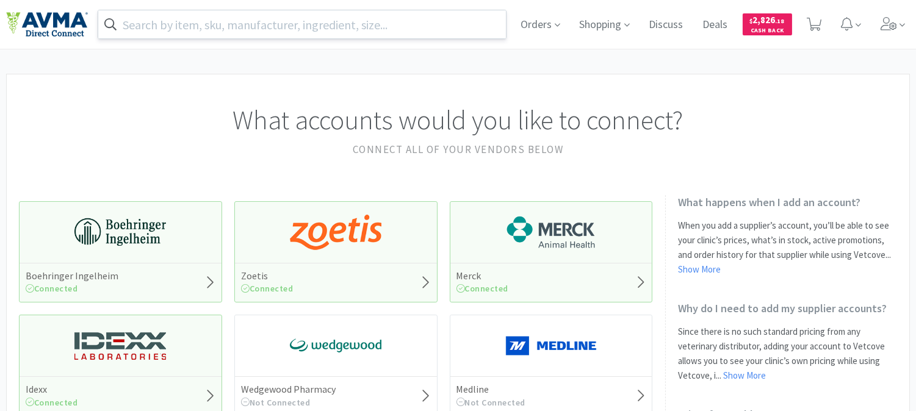 The height and width of the screenshot is (411, 916). I want to click on p: When you add a supplier’s account, you’ll be able to see your clinic’s prices, what’s in stock, a..., so click(787, 248).